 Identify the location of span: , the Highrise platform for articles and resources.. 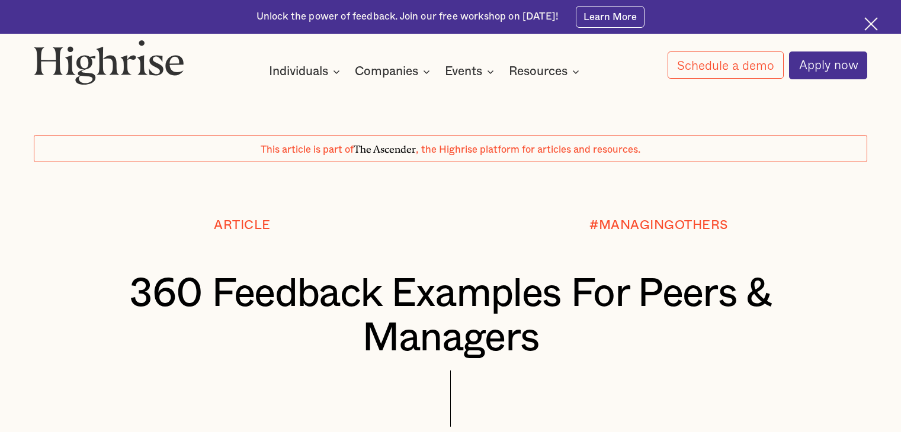
(528, 150).